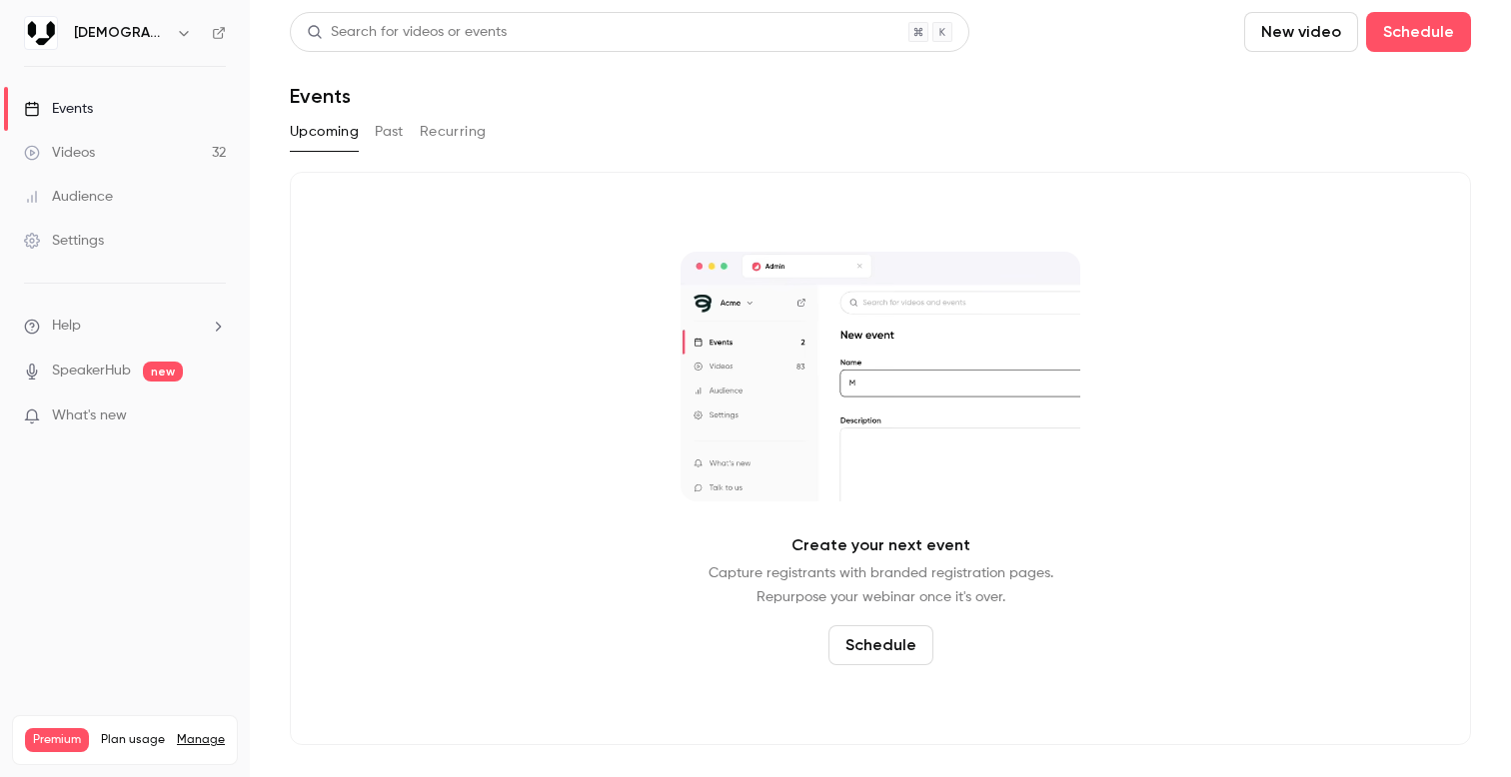  Describe the element at coordinates (389, 132) in the screenshot. I see `button: Past` at that location.